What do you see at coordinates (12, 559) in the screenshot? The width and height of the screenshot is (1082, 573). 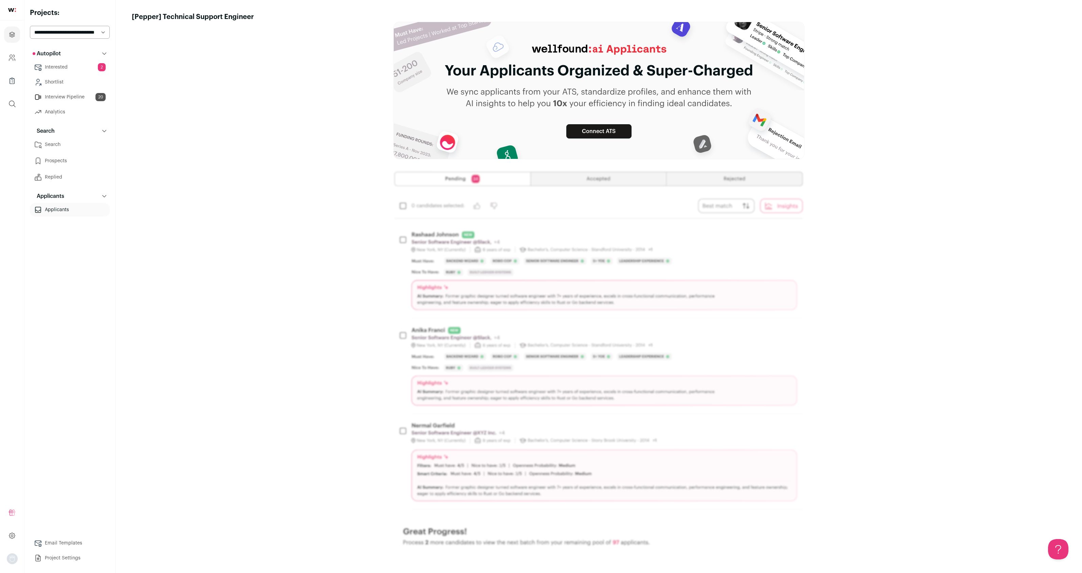 I see `button: Open dropdown` at bounding box center [12, 559].